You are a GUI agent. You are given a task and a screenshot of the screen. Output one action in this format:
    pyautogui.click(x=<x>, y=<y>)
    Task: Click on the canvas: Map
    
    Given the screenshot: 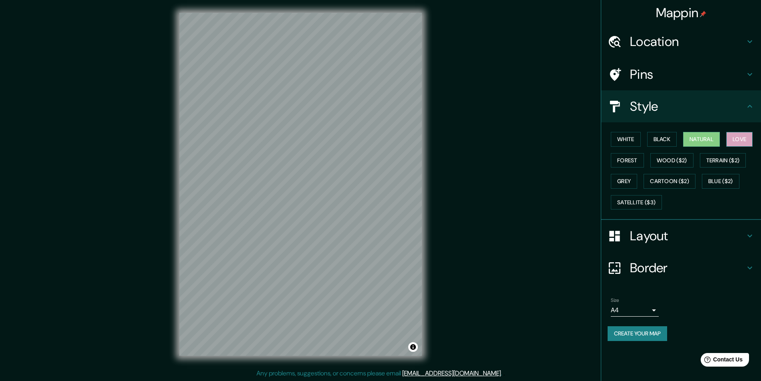 What is the action you would take?
    pyautogui.click(x=300, y=184)
    